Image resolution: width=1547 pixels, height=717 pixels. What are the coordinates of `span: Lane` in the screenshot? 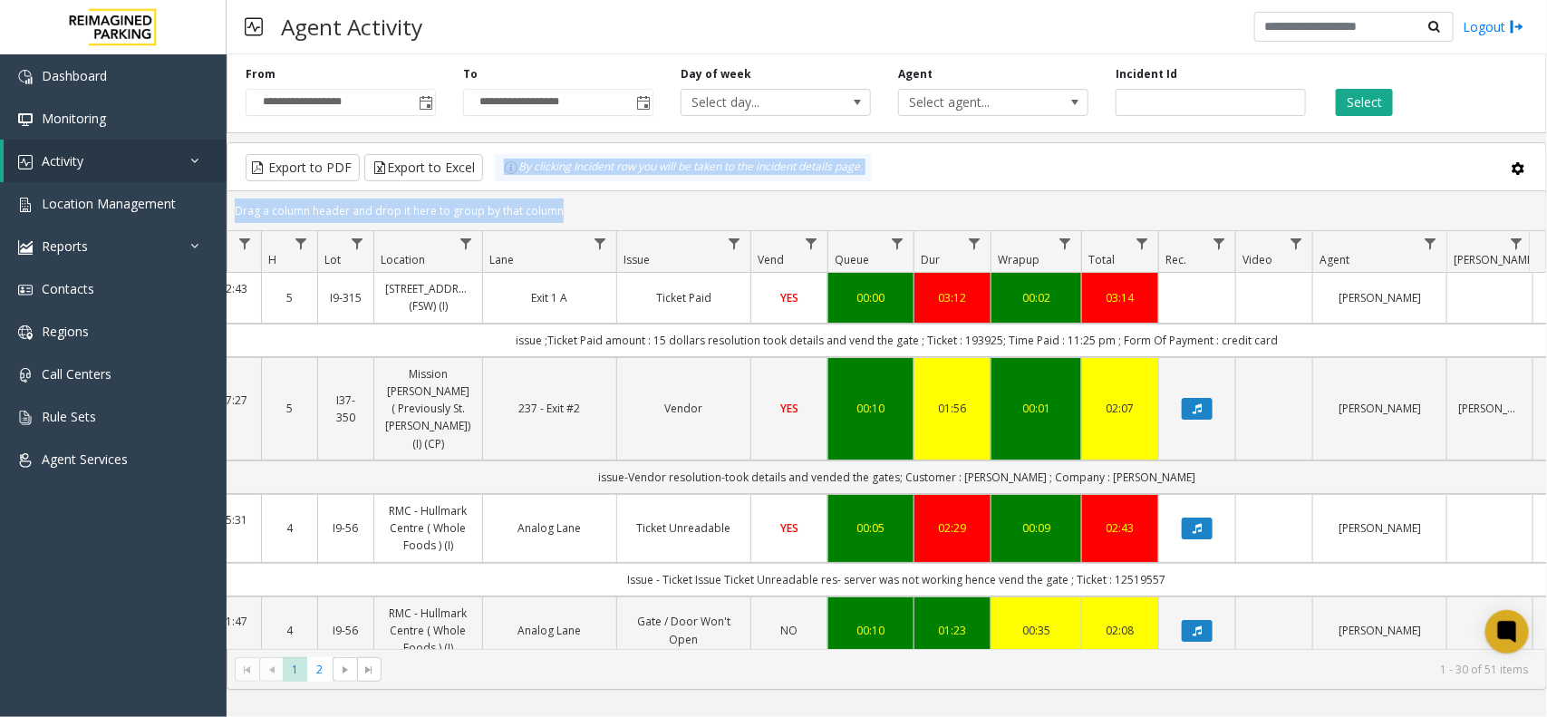 It's located at (501, 259).